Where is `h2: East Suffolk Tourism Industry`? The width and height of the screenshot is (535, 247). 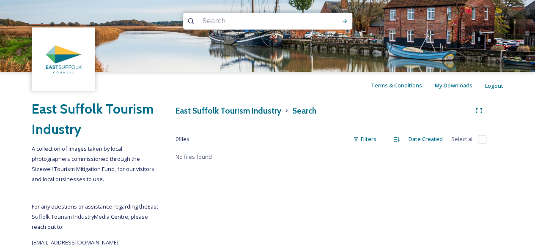
h2: East Suffolk Tourism Industry is located at coordinates (95, 119).